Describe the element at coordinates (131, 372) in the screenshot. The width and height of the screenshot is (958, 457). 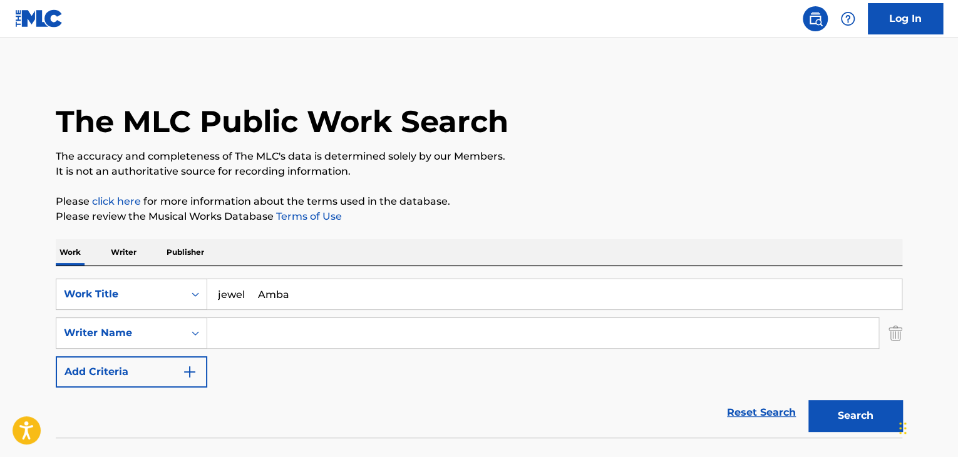
I see `button: Add Criteria` at that location.